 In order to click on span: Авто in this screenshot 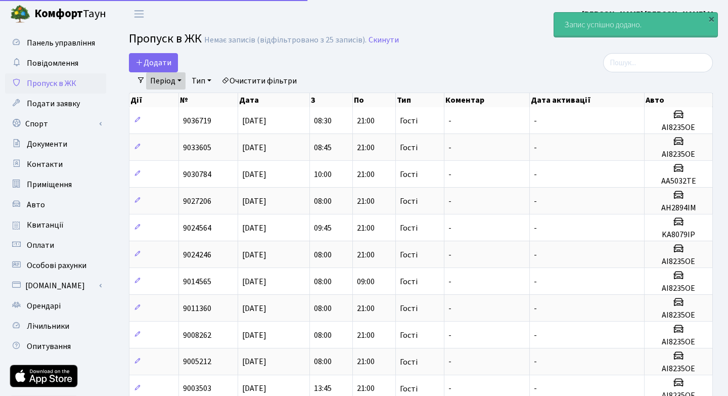, I will do `click(36, 205)`.